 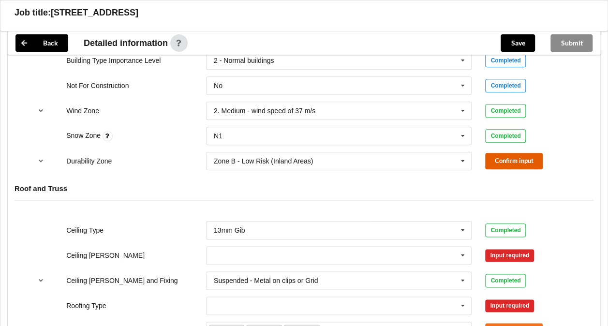 I want to click on div: No, so click(x=218, y=86).